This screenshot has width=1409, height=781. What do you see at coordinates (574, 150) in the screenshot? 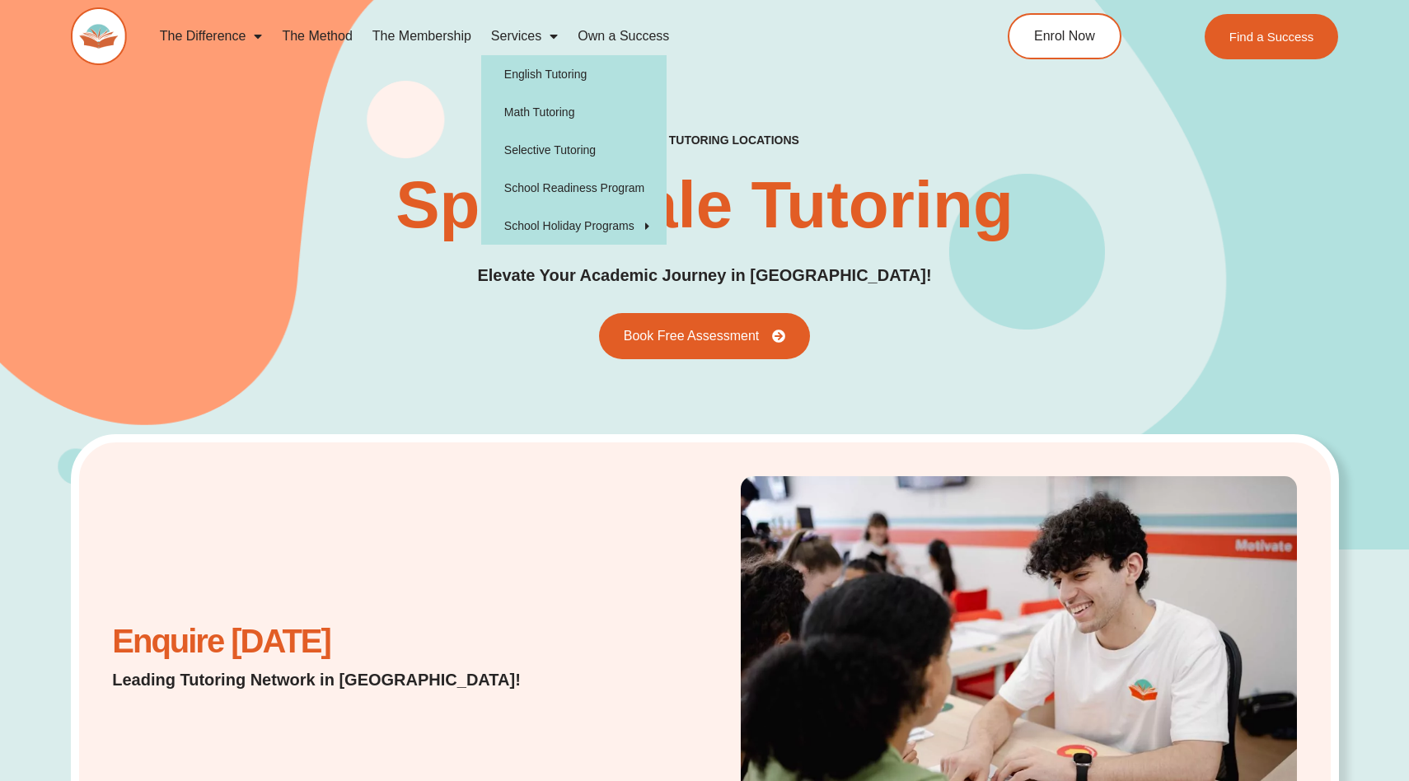
I see `a: Selective Tutoring` at bounding box center [574, 150].